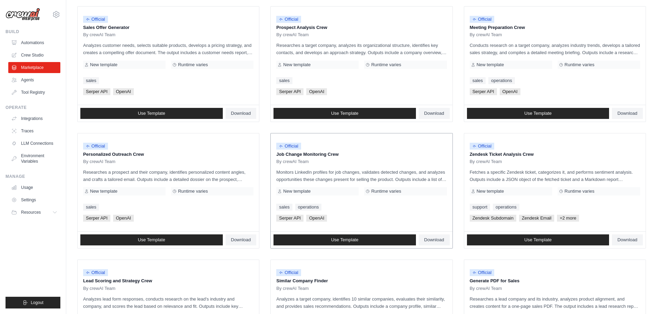  I want to click on a: Environment Variables, so click(34, 159).